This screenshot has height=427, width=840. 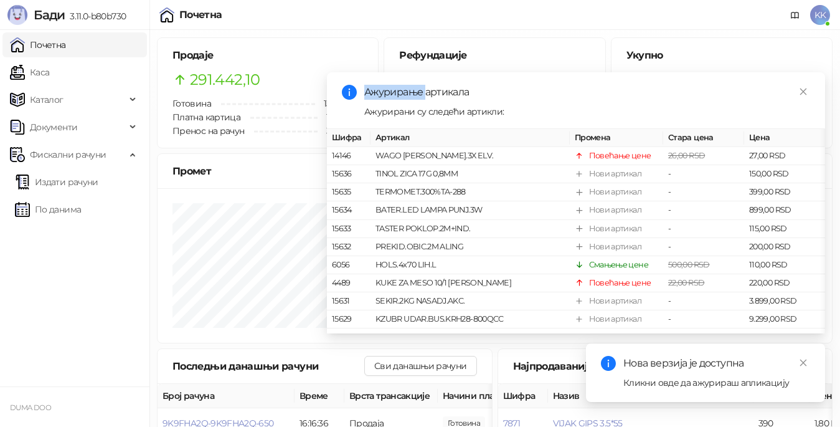 What do you see at coordinates (208, 131) in the screenshot?
I see `span: Пренос на рачун` at bounding box center [208, 131].